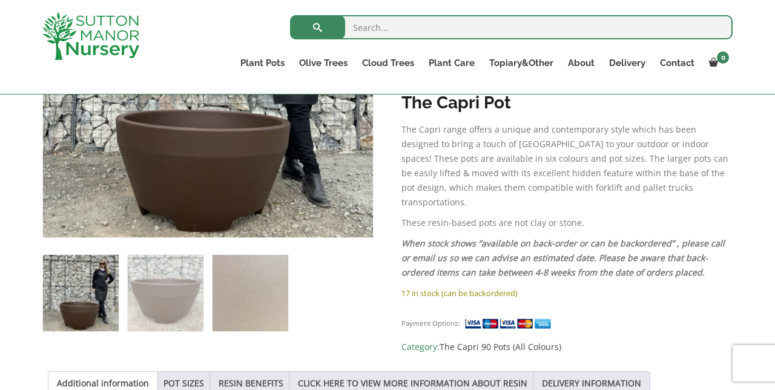  Describe the element at coordinates (567, 166) in the screenshot. I see `p: The Capri range offers a unique and contemporary style which has been designed to bring a touch o...` at that location.